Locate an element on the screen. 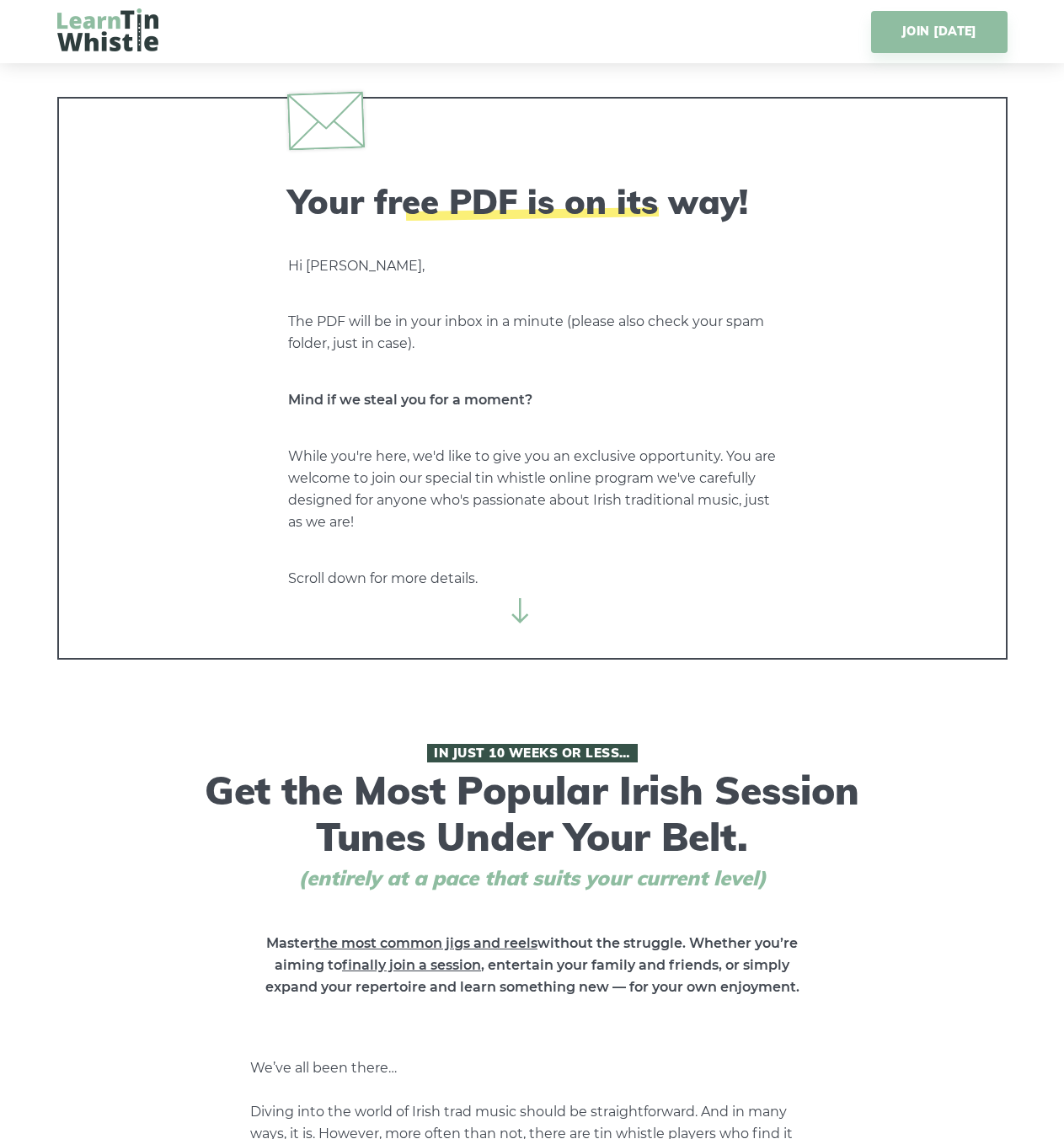  span: (entirely at a pace that suits your current level) is located at coordinates (532, 878).